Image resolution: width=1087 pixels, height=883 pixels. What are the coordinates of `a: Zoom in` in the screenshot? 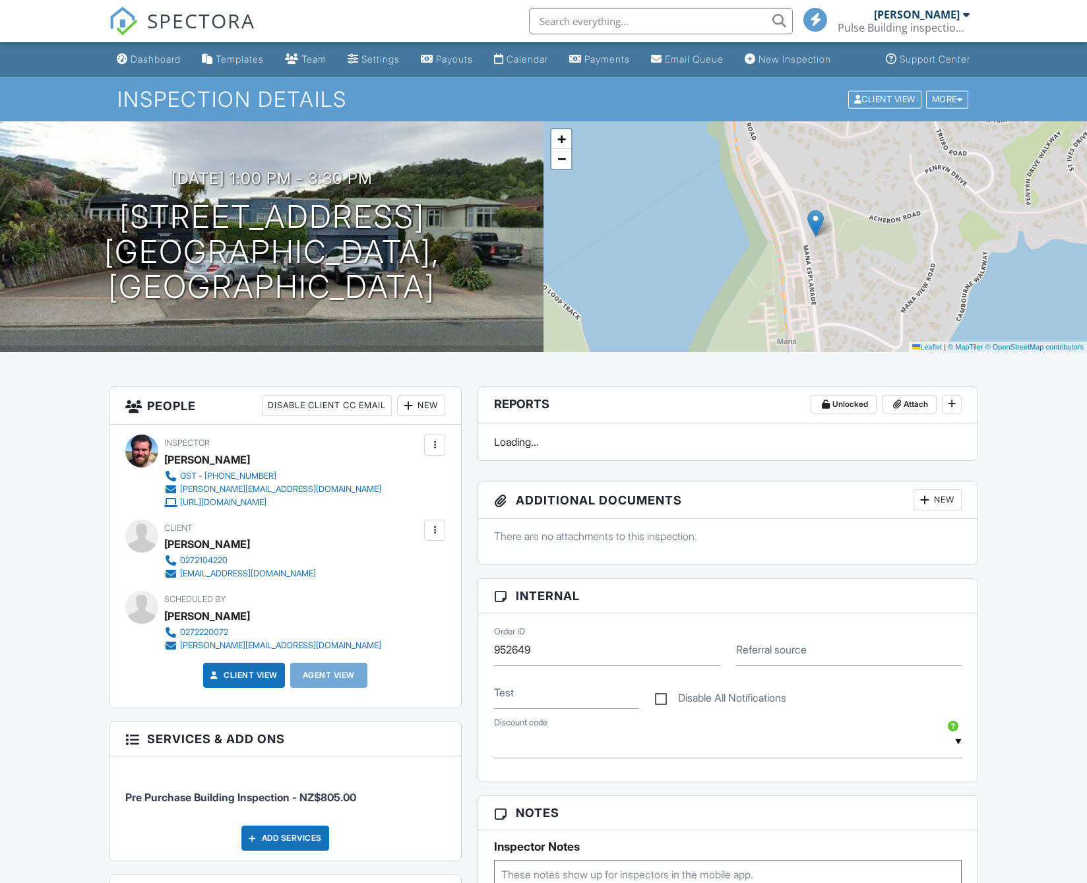 It's located at (561, 139).